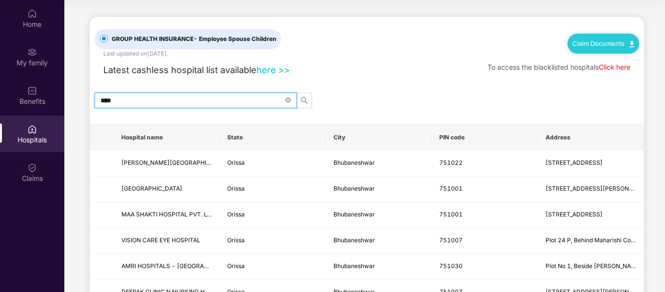 The height and width of the screenshot is (292, 665). Describe the element at coordinates (451, 266) in the screenshot. I see `span: 751030` at that location.